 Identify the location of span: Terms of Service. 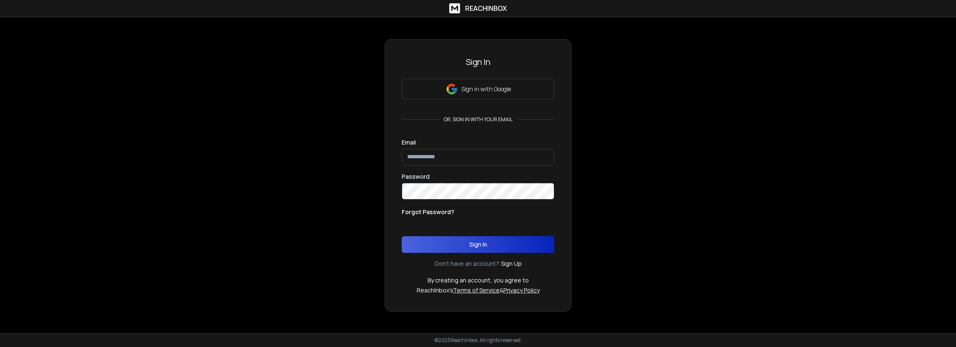
(476, 290).